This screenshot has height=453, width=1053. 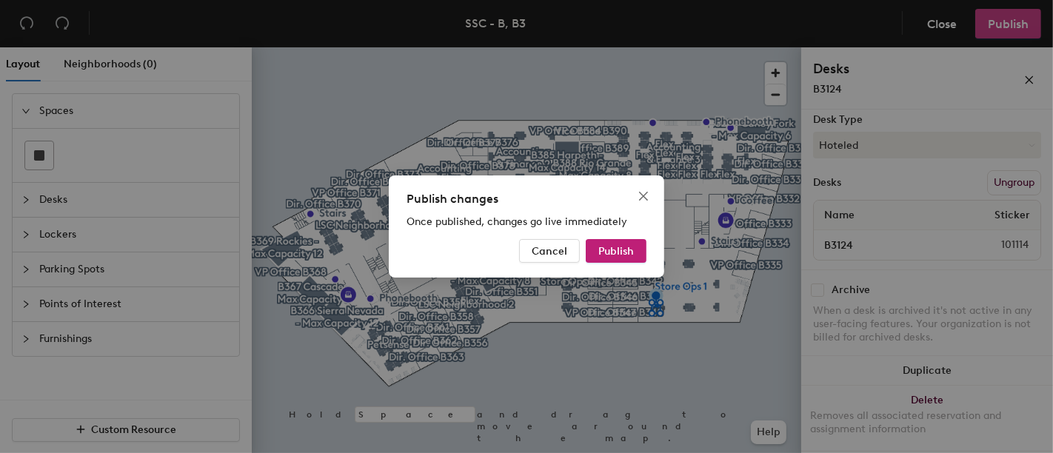 What do you see at coordinates (517, 221) in the screenshot?
I see `span: Once published, changes go live immediately` at bounding box center [517, 221].